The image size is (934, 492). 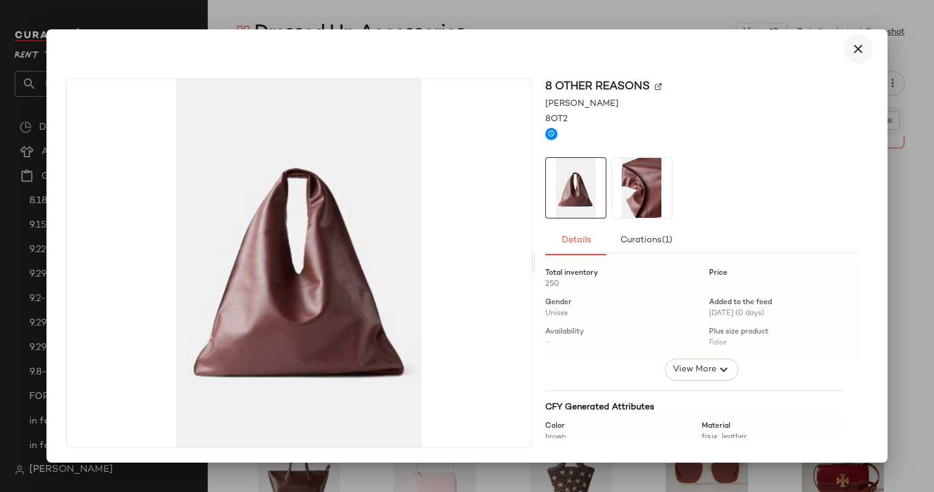 I want to click on span: Curations, so click(x=646, y=240).